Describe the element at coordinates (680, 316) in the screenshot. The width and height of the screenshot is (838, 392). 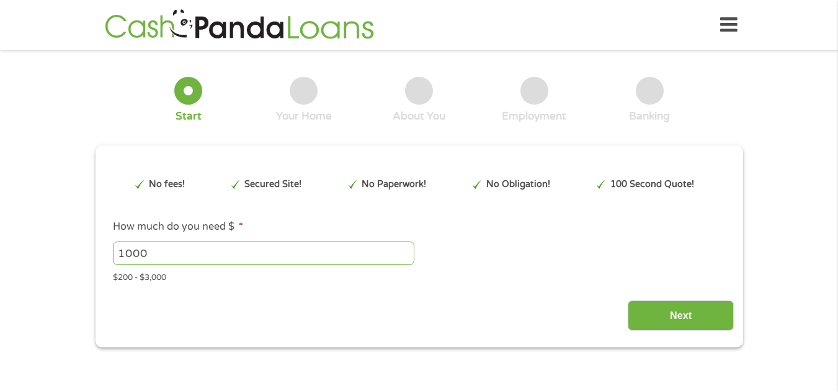
I see `input: Next` at that location.